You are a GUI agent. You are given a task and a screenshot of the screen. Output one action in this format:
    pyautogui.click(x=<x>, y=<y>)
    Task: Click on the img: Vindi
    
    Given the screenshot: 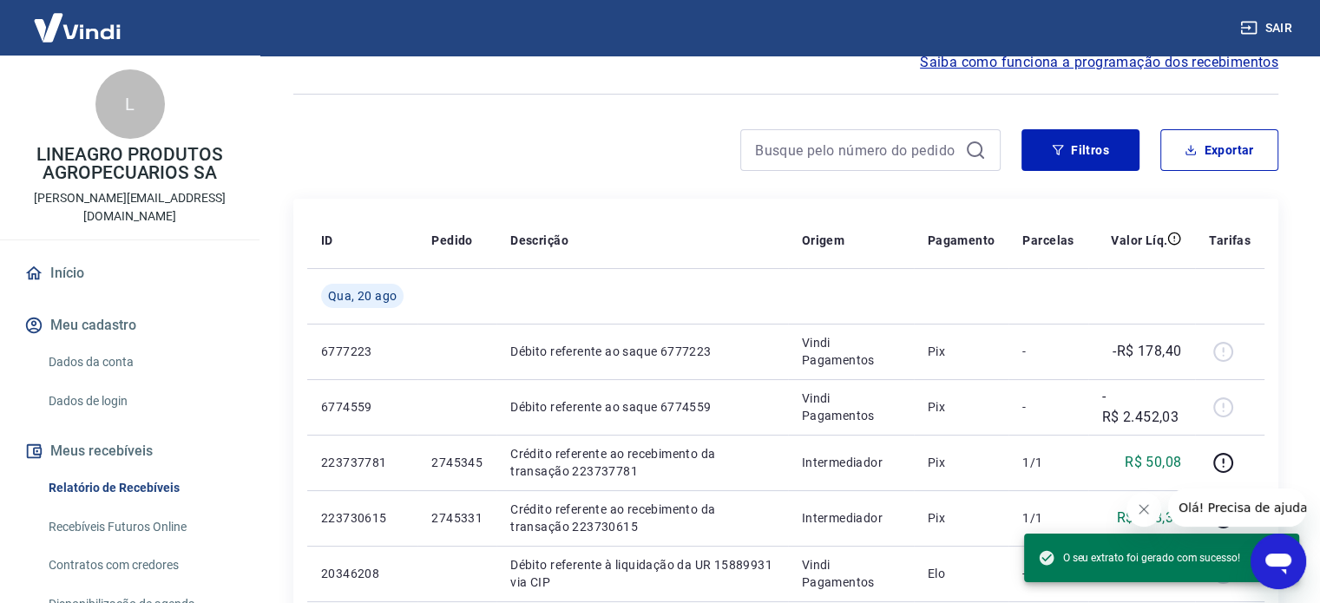 What is the action you would take?
    pyautogui.click(x=77, y=27)
    